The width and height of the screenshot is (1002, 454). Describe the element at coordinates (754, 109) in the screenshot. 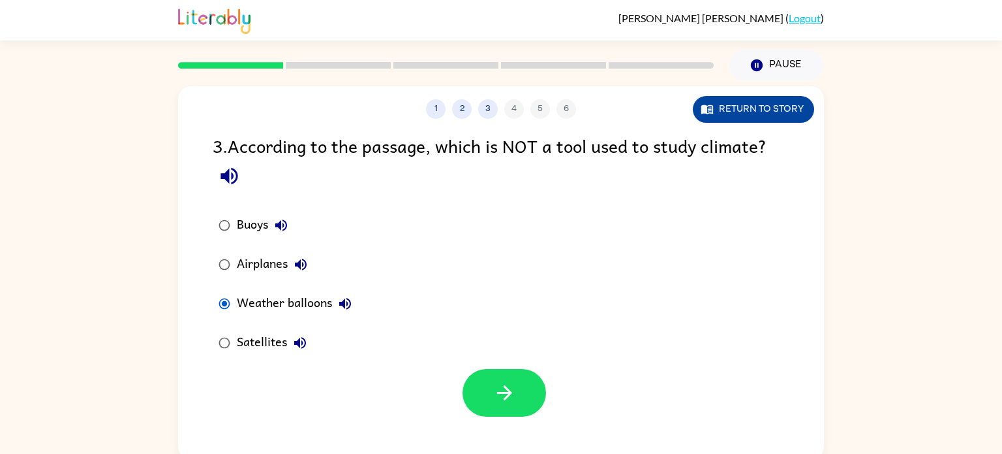

I see `button: Return to story` at that location.